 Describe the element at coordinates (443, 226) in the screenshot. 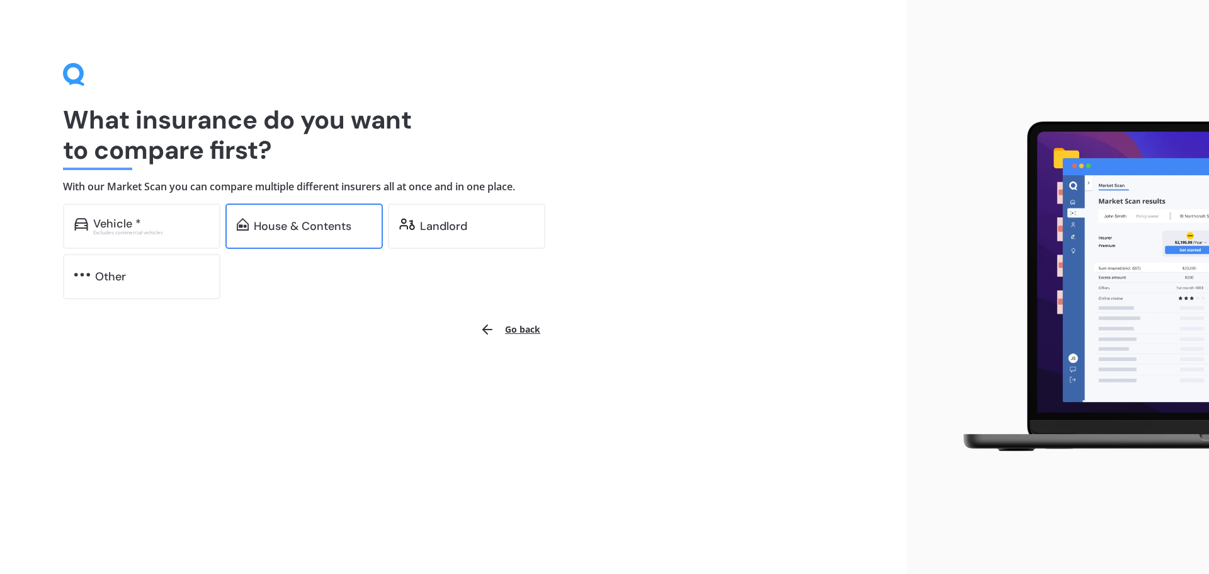

I see `div: Landlord` at that location.